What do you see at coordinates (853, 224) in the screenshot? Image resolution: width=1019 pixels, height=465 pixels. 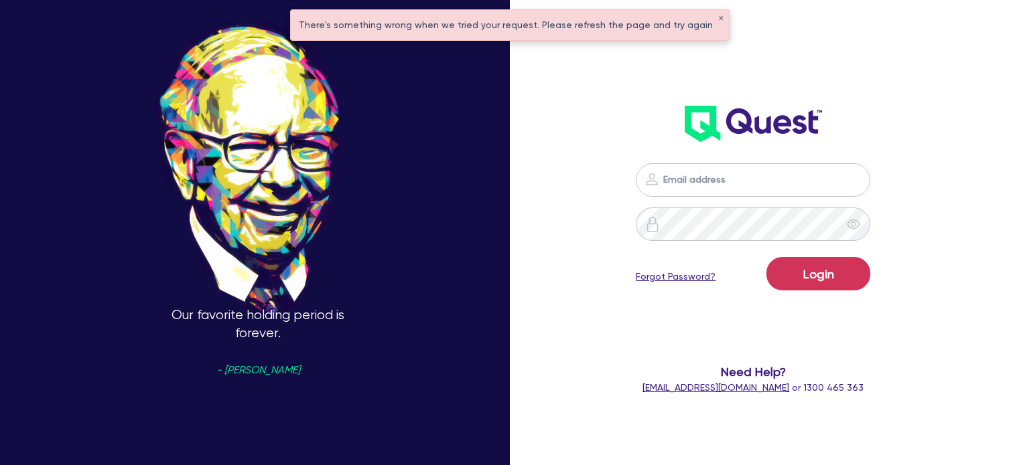 I see `span: eye` at bounding box center [853, 224].